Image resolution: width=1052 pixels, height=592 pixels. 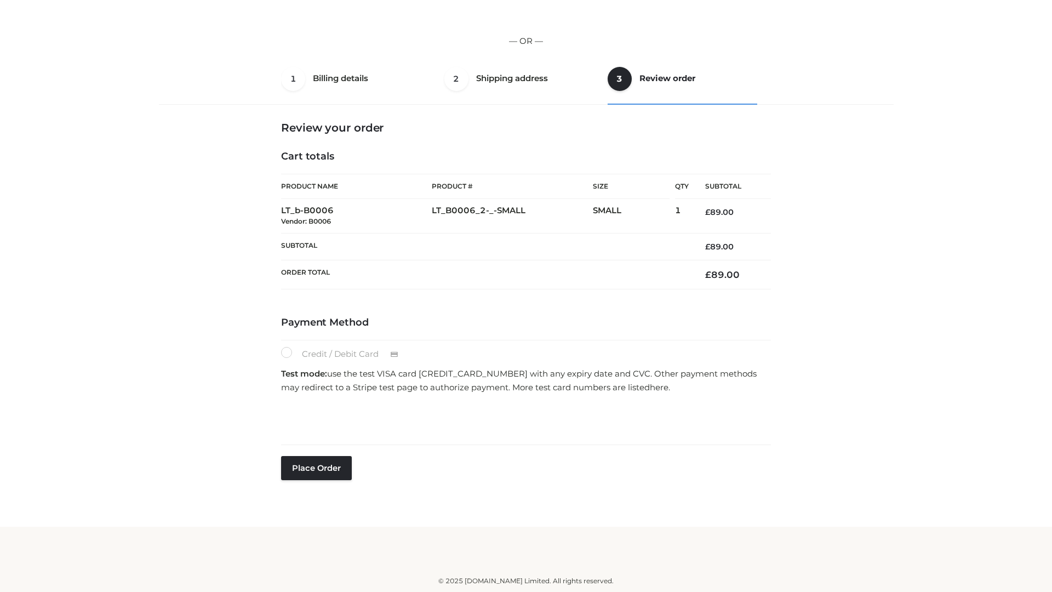 What do you see at coordinates (526, 128) in the screenshot?
I see `h3: Review your order` at bounding box center [526, 128].